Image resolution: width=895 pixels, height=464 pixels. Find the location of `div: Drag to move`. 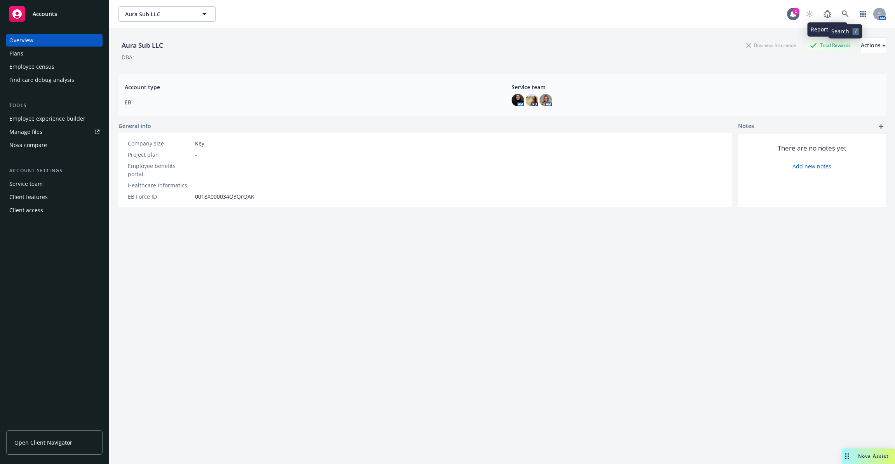

div: Drag to move is located at coordinates (847, 457).